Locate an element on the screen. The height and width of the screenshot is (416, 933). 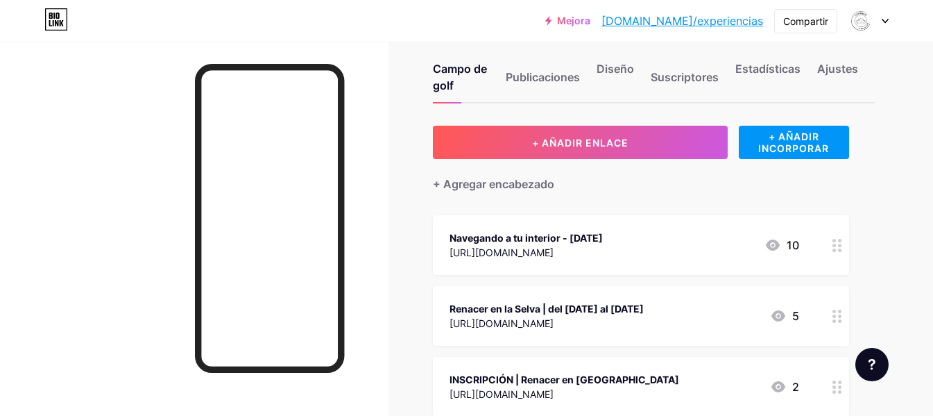
font: + Agregar encabezado is located at coordinates (493, 184).